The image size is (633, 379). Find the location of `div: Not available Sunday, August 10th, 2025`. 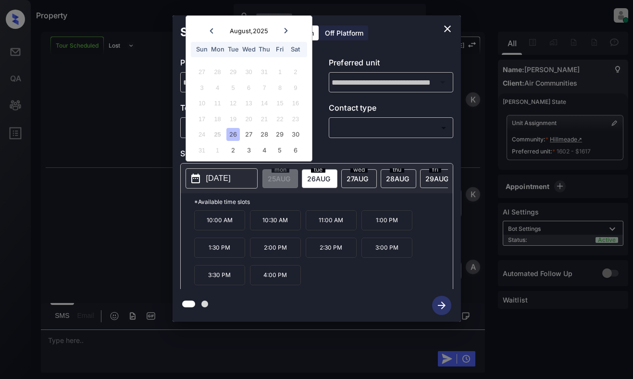

div: Not available Sunday, August 10th, 2025 is located at coordinates (202, 103).